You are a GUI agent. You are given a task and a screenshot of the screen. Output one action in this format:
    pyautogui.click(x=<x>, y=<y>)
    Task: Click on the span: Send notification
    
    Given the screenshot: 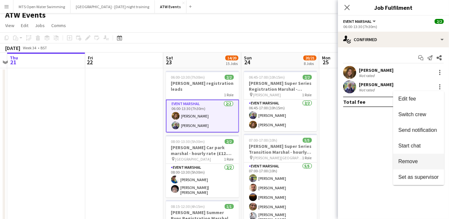 What is the action you would take?
    pyautogui.click(x=417, y=130)
    